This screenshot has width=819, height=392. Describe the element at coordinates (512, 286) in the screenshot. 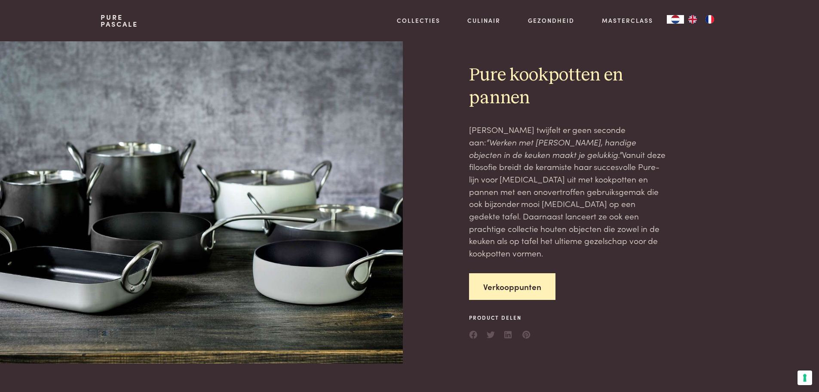

I see `a: Verkooppunten` at that location.